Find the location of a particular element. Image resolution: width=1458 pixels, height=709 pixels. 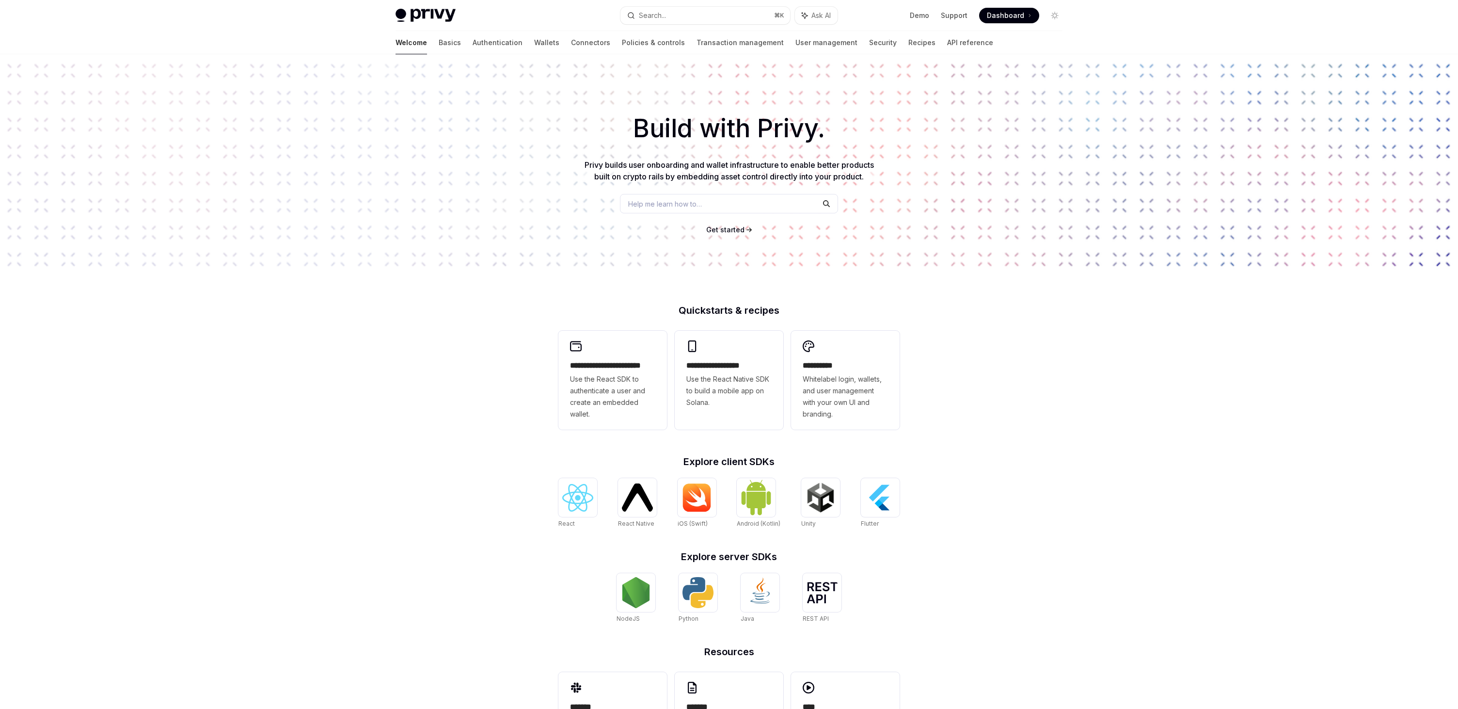

h2: Resources is located at coordinates (729, 652).